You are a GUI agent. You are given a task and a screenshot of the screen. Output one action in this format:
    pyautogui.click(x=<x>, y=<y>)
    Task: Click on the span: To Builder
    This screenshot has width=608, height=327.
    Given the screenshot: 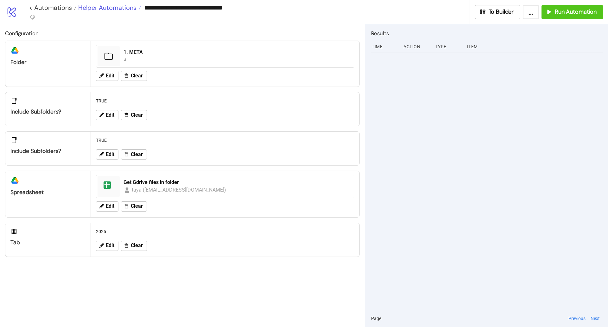 What is the action you would take?
    pyautogui.click(x=502, y=12)
    